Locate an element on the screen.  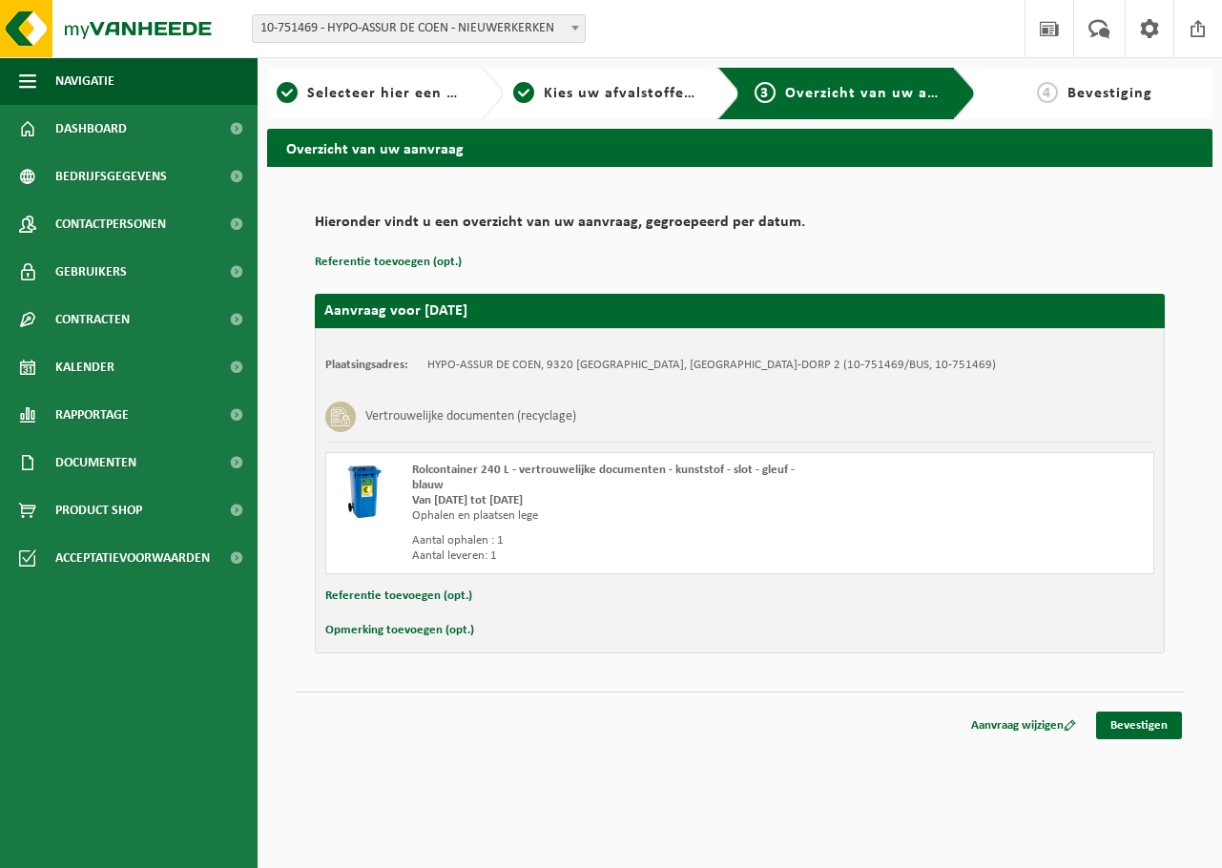
span: Product Shop is located at coordinates (98, 511).